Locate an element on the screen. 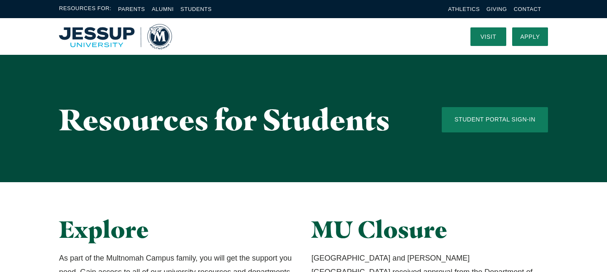  span: Resources For: is located at coordinates (85, 9).